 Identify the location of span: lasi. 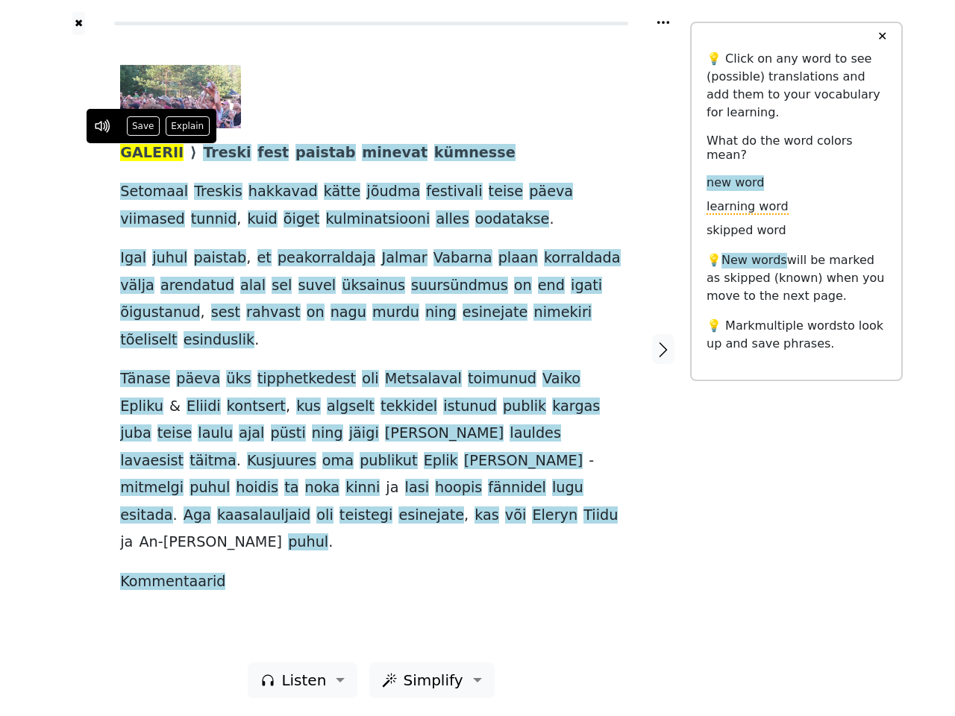
(417, 488).